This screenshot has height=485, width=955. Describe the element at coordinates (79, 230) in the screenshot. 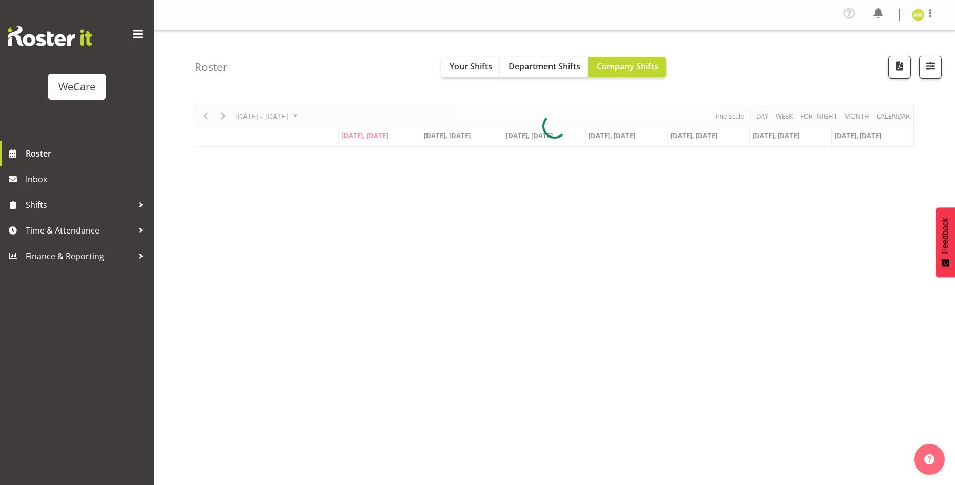

I see `span: Time & Attendance` at that location.